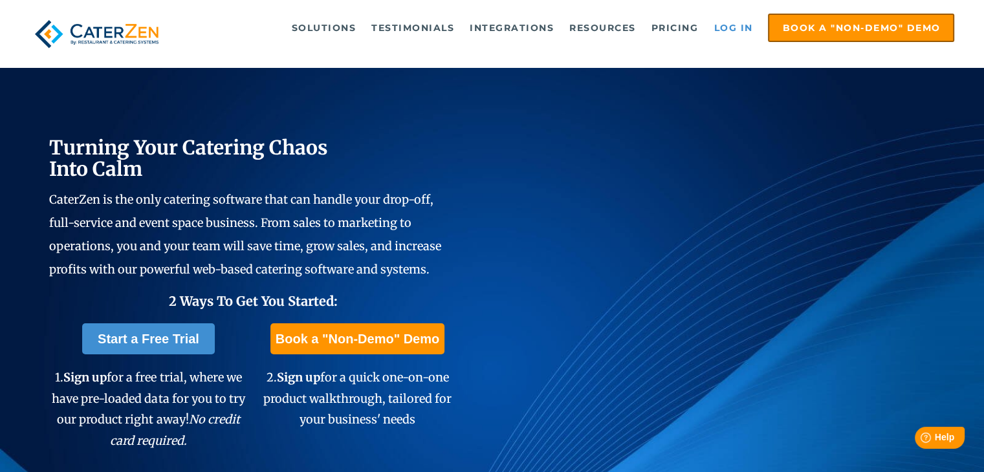  Describe the element at coordinates (570, 28) in the screenshot. I see `div: Navigation Menu` at that location.